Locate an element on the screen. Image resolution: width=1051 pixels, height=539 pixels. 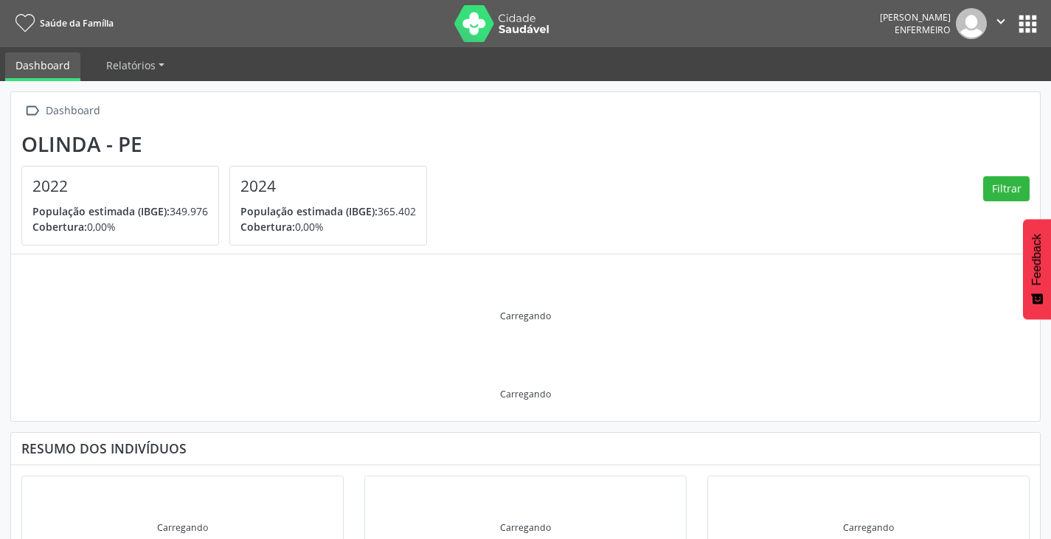
span: Feedback is located at coordinates (1037, 260).